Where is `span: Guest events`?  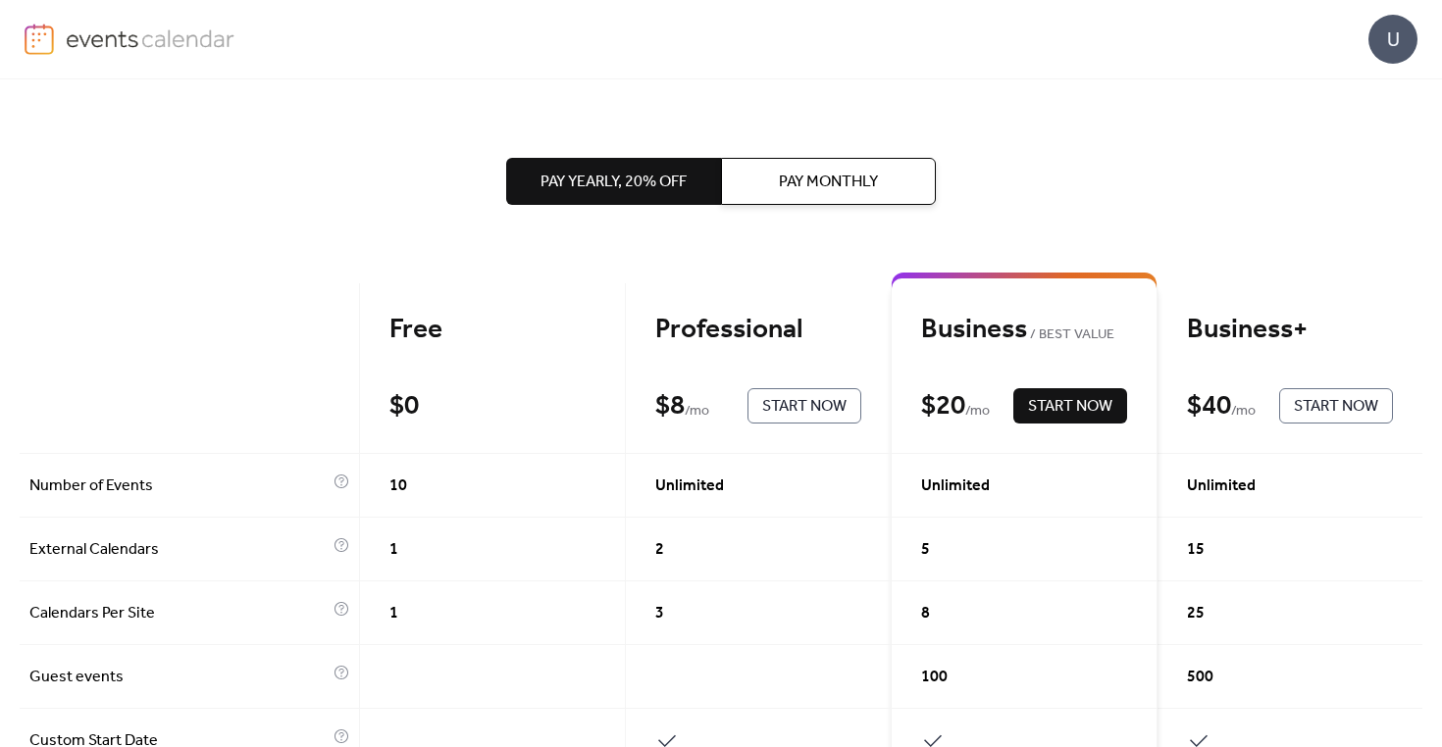 span: Guest events is located at coordinates (178, 678).